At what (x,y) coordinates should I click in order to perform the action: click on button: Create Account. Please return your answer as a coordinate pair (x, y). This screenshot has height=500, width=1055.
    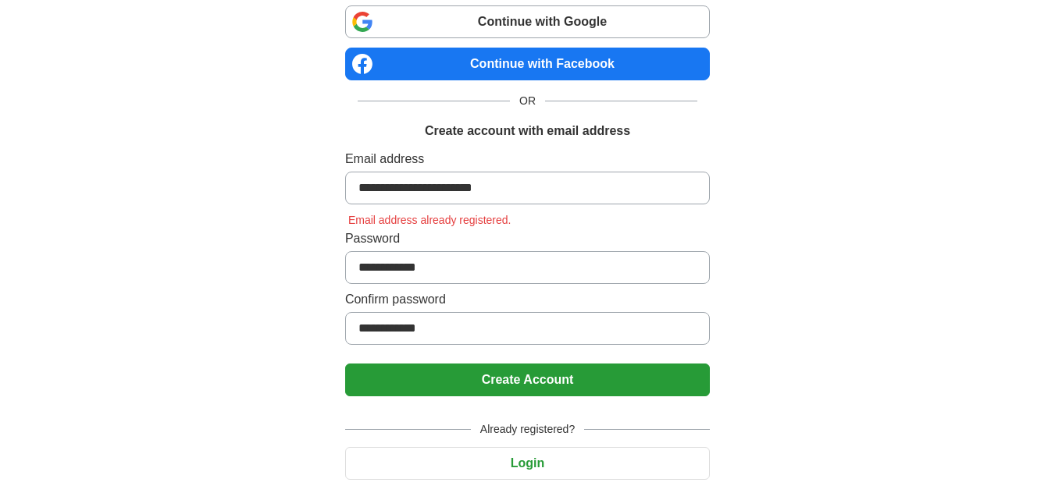
    Looking at the image, I should click on (527, 380).